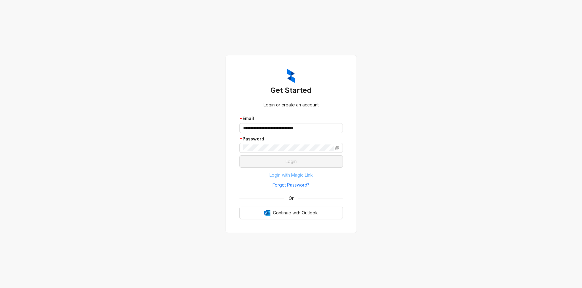 This screenshot has width=582, height=288. I want to click on span: Continue with Outlook, so click(295, 213).